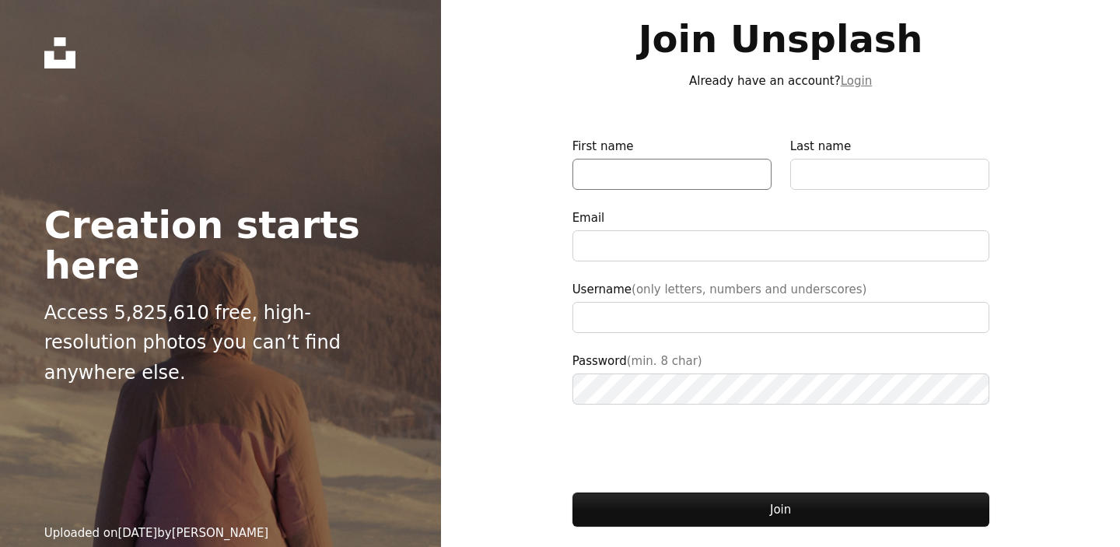 The image size is (1120, 547). What do you see at coordinates (781, 317) in the screenshot?
I see `input: Username(only letters, numbers and underscores)` at bounding box center [781, 317].